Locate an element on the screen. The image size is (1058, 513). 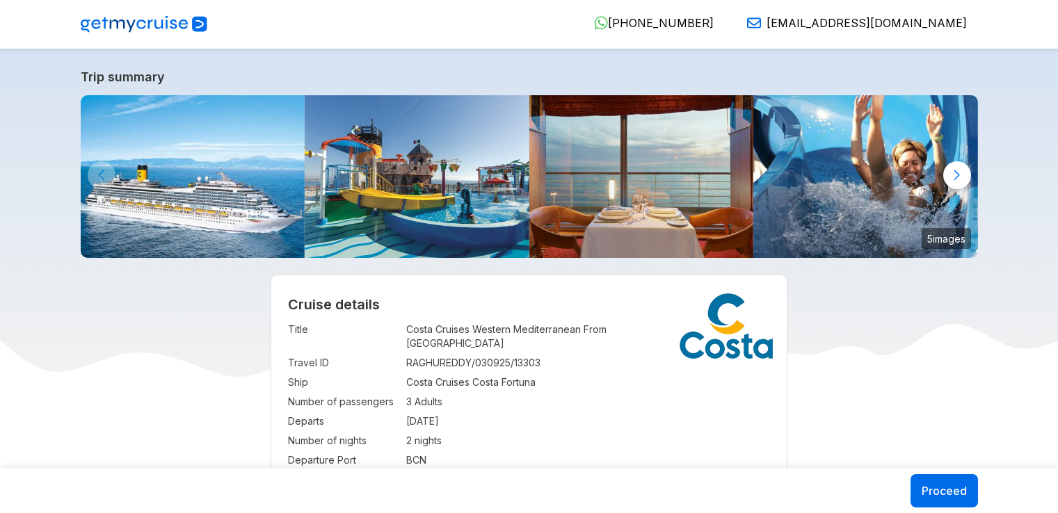
a: Trip summary is located at coordinates (529, 76).